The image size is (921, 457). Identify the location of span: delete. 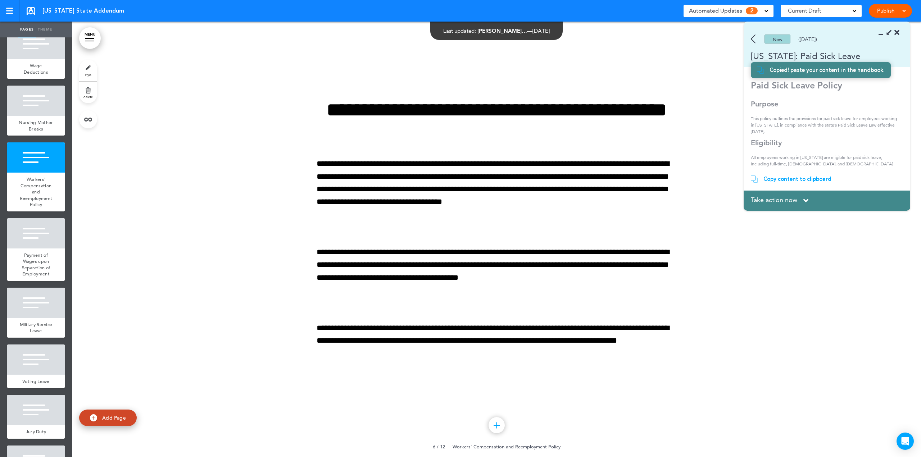
(88, 97).